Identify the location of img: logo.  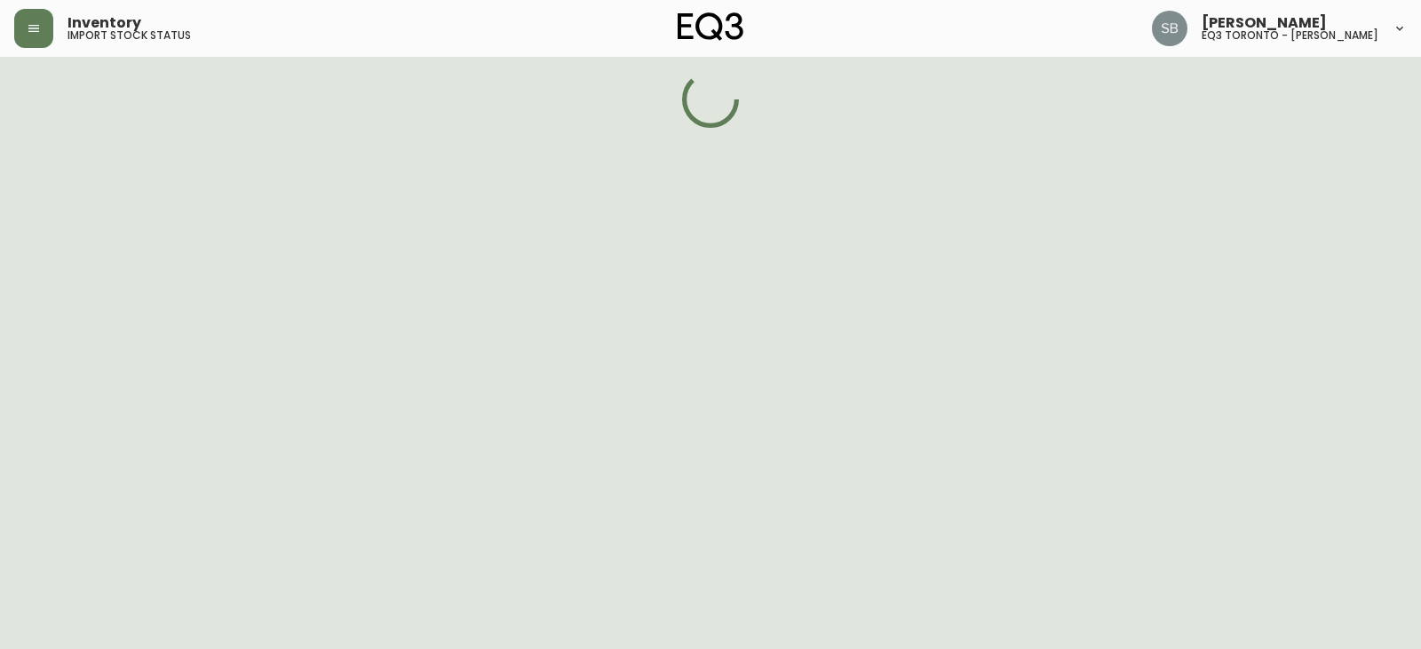
(710, 27).